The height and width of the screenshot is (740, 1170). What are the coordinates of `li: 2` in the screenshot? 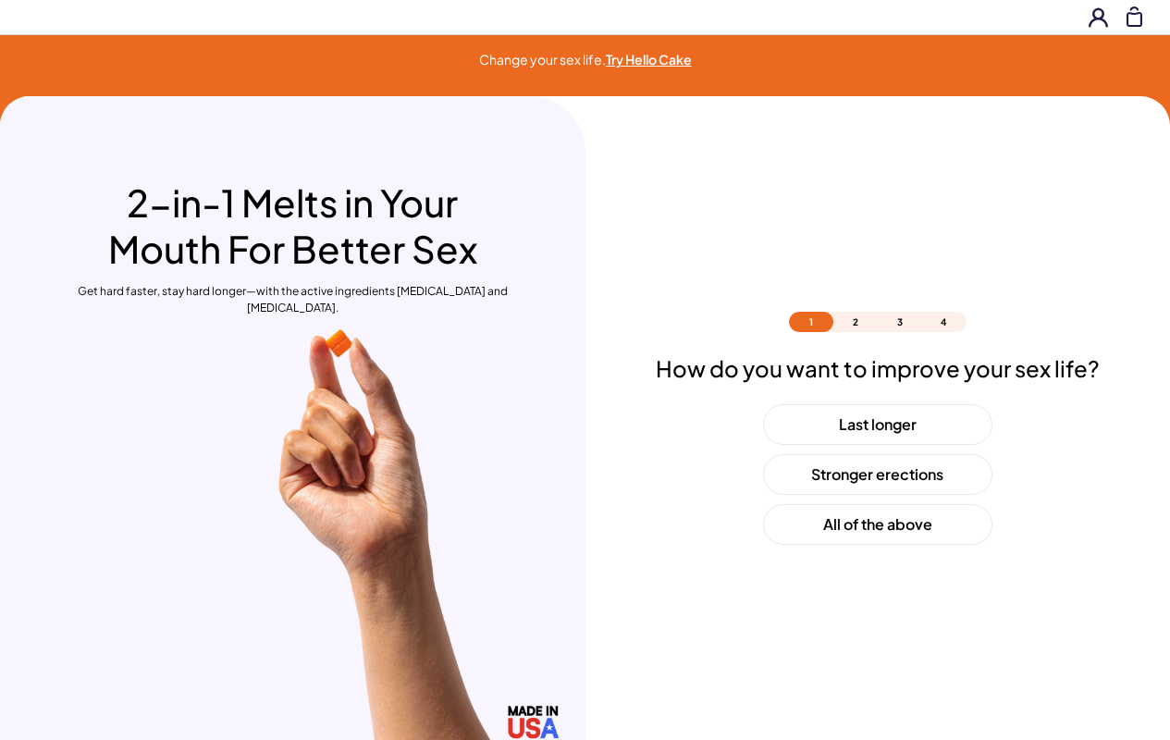 It's located at (855, 322).